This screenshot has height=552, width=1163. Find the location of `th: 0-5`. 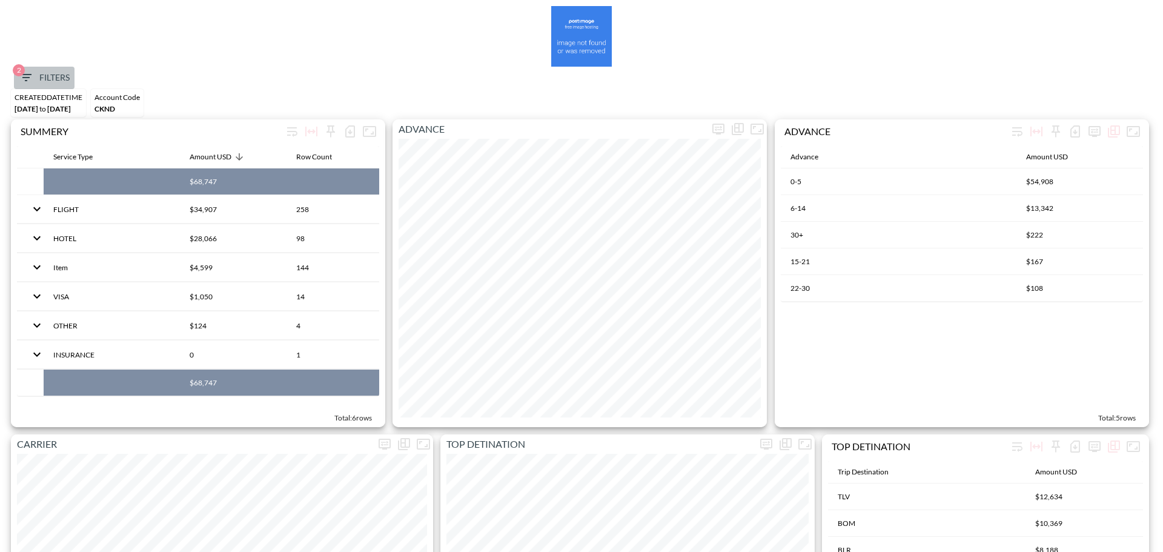

th: 0-5 is located at coordinates (898, 182).